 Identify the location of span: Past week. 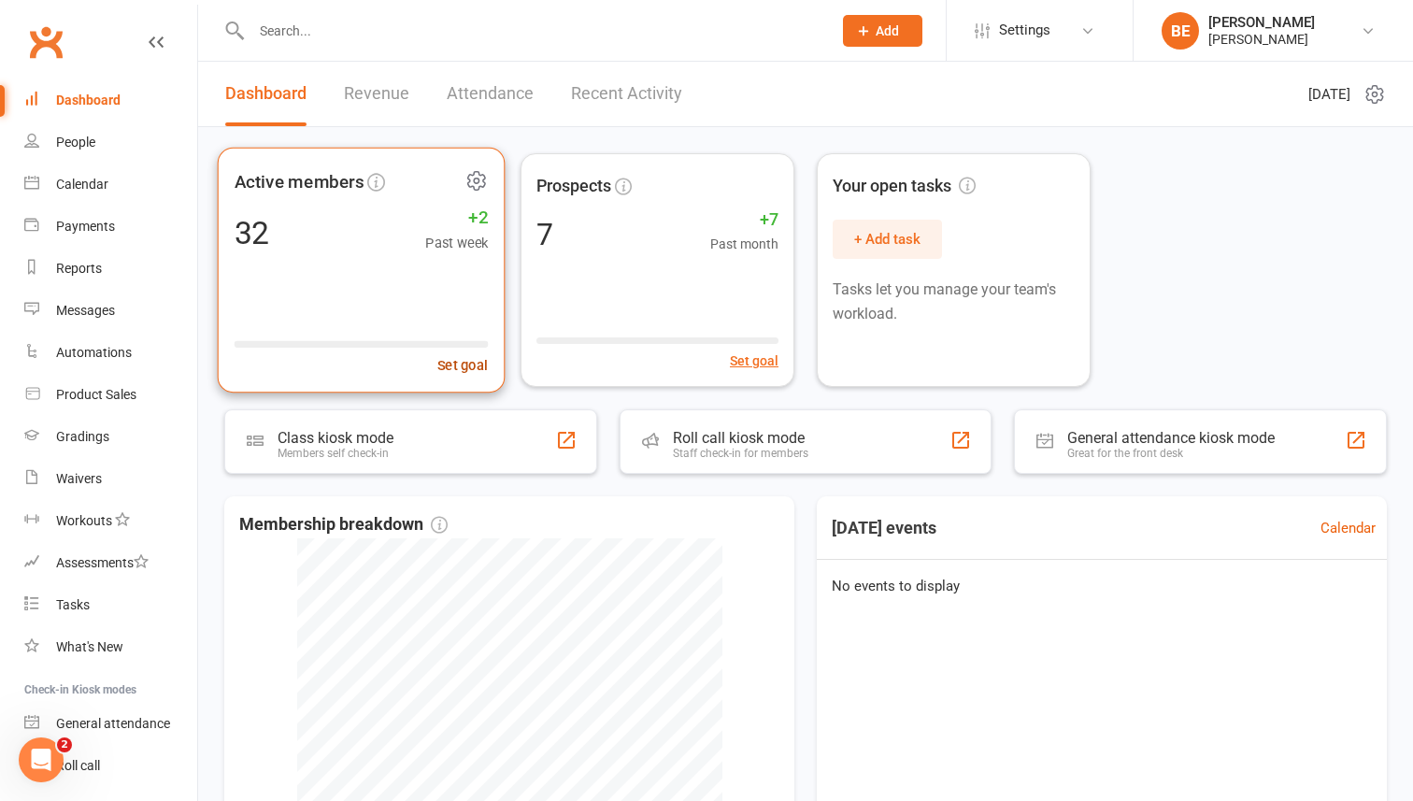
(456, 243).